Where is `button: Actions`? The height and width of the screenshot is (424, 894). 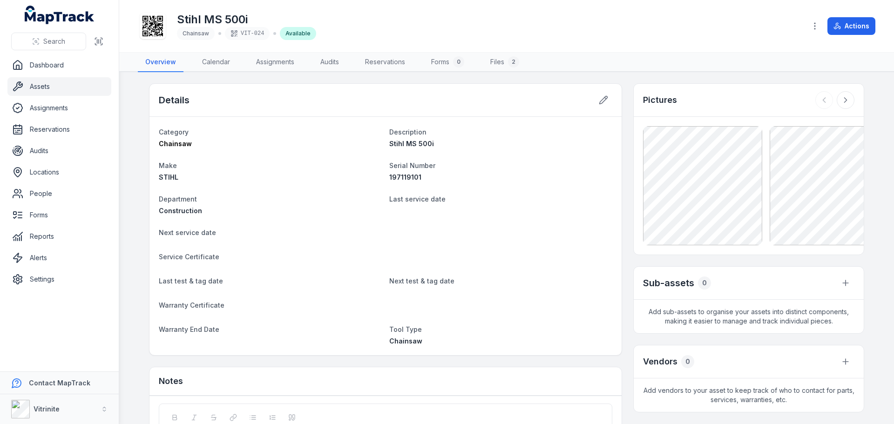 button: Actions is located at coordinates (852, 26).